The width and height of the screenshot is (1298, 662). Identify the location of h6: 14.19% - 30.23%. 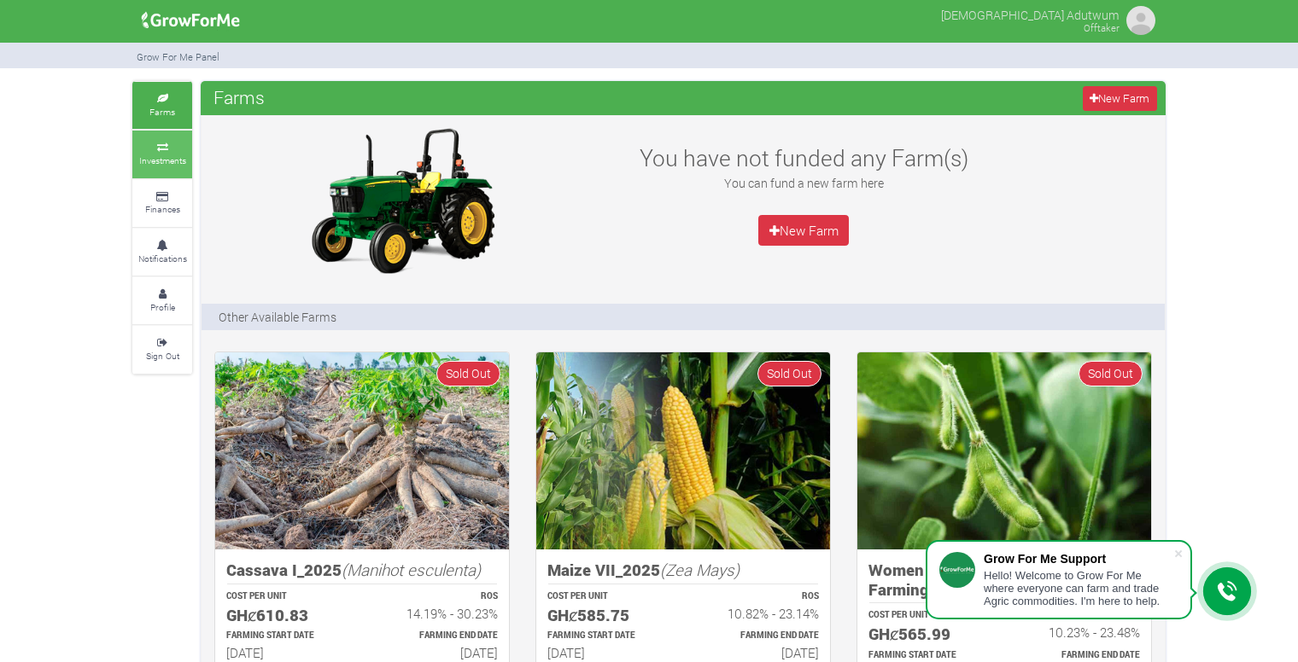
(437, 614).